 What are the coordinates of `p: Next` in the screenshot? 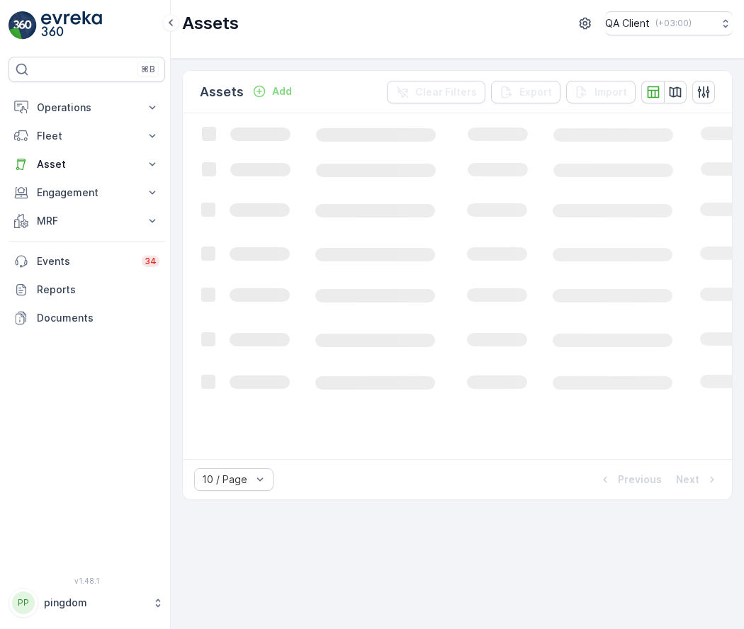 It's located at (688, 480).